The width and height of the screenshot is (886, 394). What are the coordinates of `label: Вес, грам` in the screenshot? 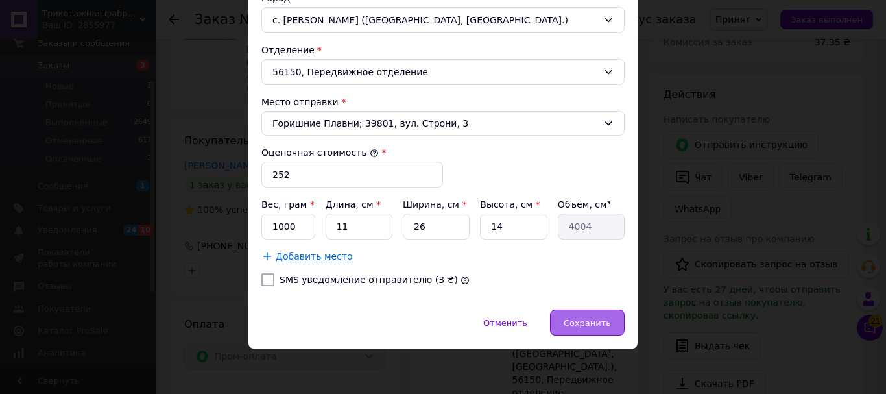 It's located at (288, 204).